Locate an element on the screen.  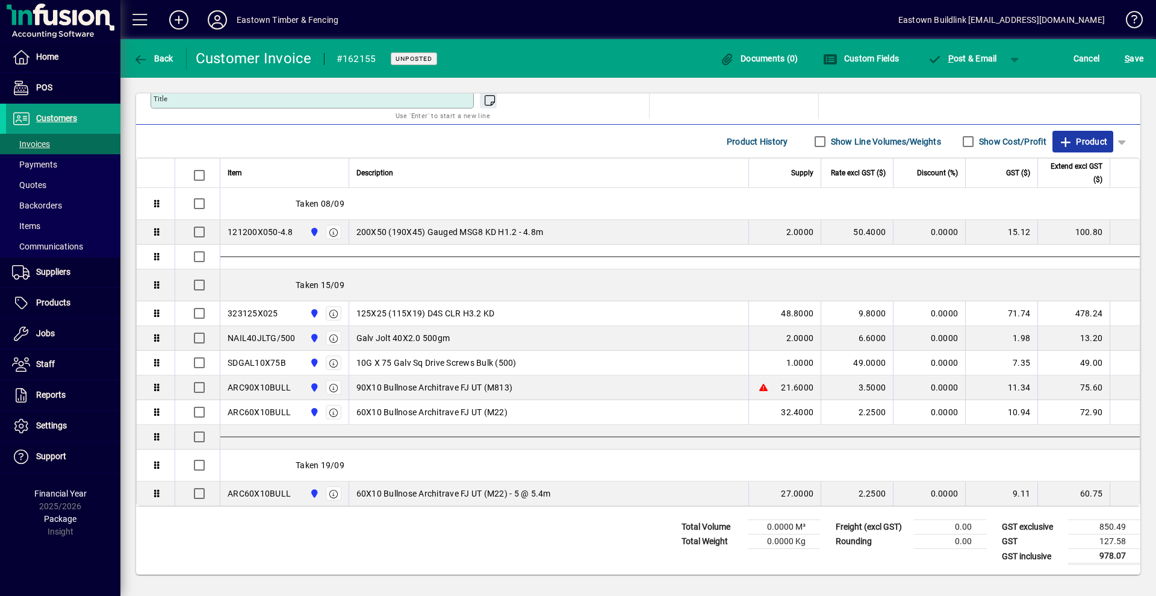
div: #162155 is located at coordinates (356, 59).